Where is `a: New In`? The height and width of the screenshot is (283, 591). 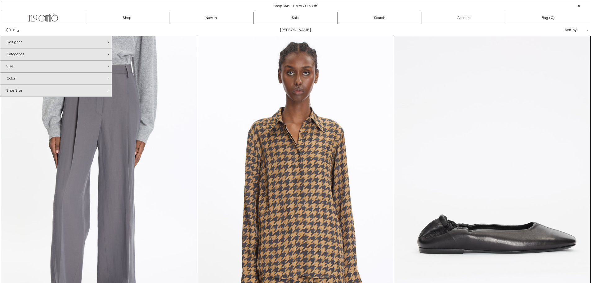
a: New In is located at coordinates (212, 18).